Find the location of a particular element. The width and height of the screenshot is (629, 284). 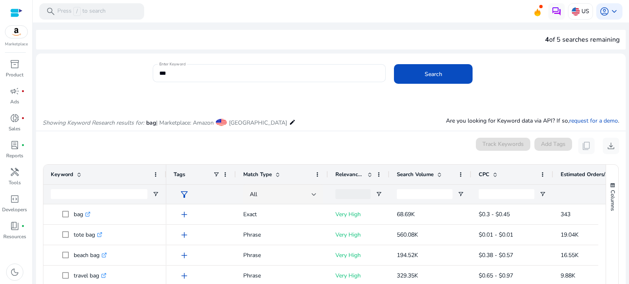

span: 4 is located at coordinates (547, 40).